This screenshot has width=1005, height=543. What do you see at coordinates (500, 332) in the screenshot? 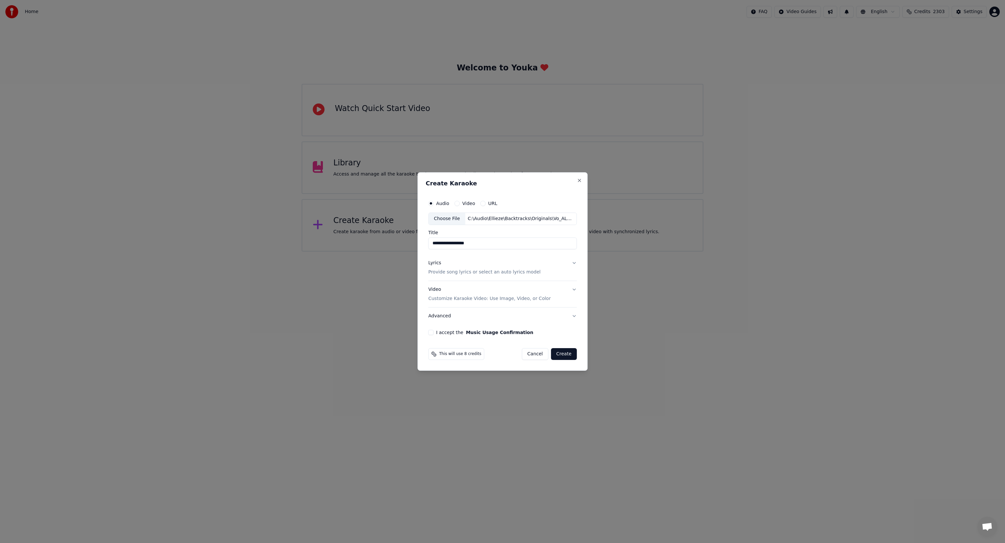
I see `button: I accept the` at bounding box center [500, 332].